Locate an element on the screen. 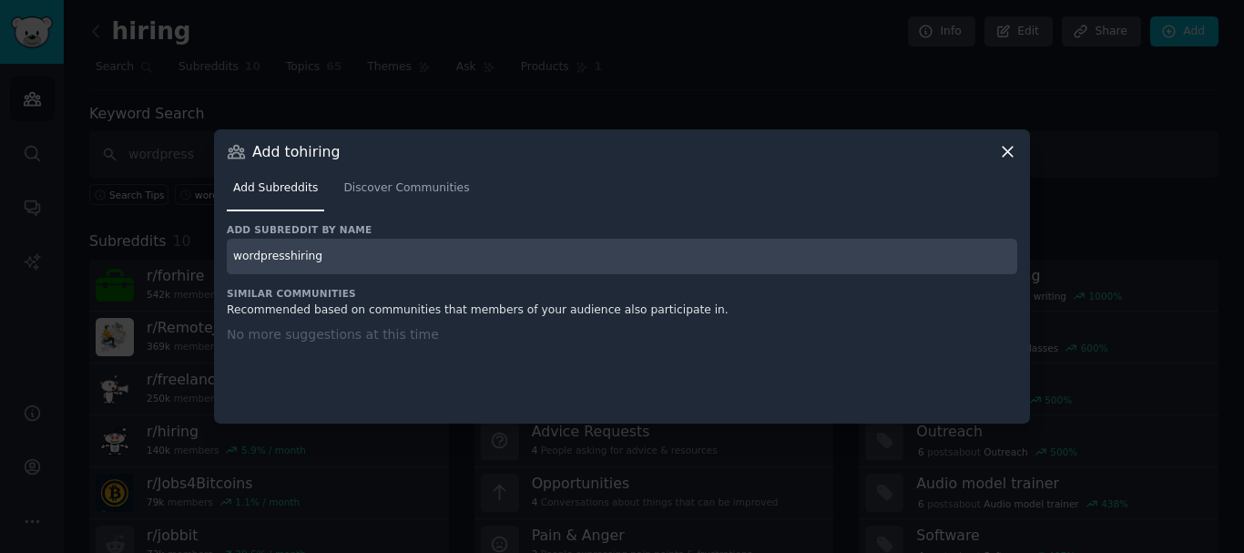 This screenshot has height=553, width=1244. div: Recommended based on communities that members of your audience also participate in. is located at coordinates (622, 311).